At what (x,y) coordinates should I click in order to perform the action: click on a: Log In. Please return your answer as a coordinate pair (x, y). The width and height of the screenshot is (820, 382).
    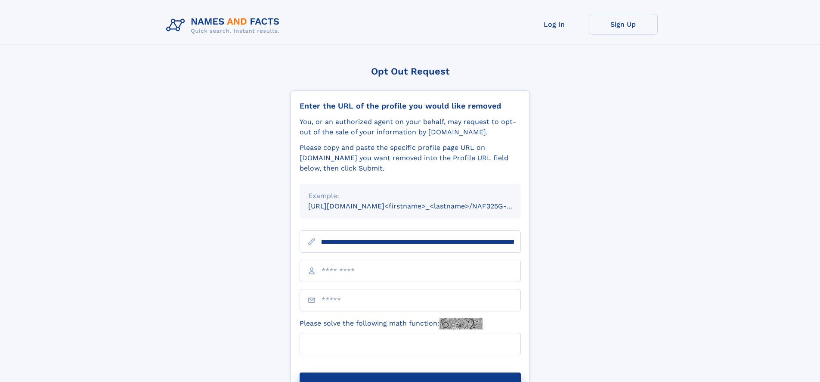
    Looking at the image, I should click on (554, 24).